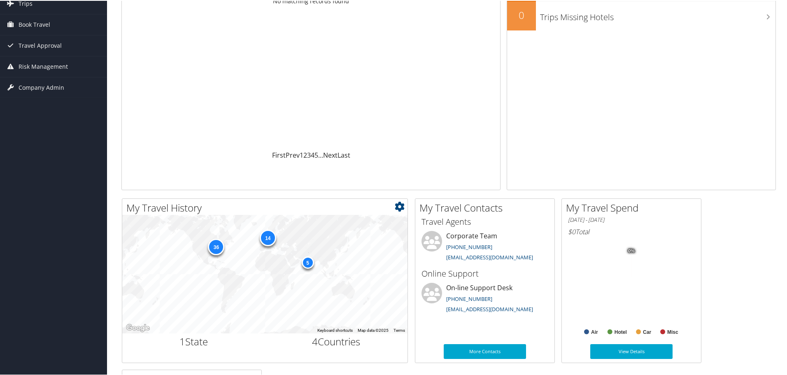 The image size is (787, 375). Describe the element at coordinates (138, 327) in the screenshot. I see `img: Google` at that location.